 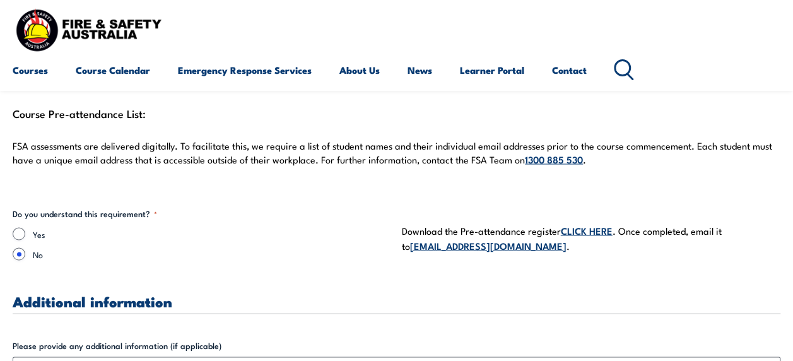 I want to click on label: Please provide any additional information (if applicable), so click(x=396, y=345).